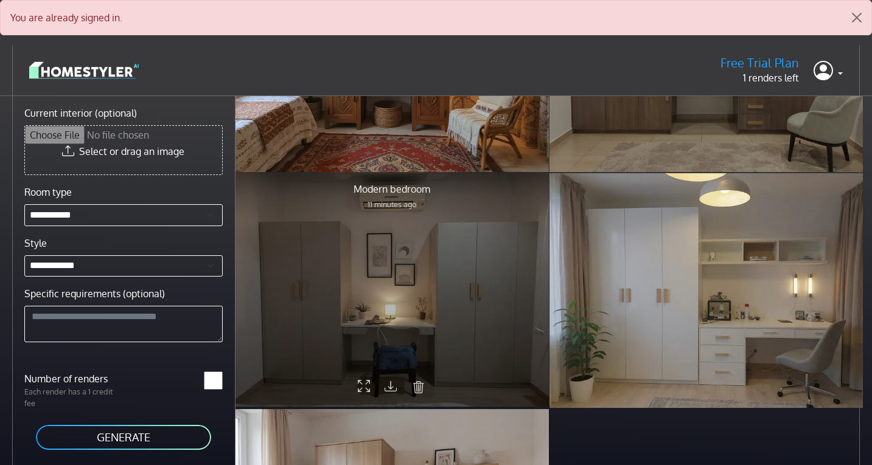 The width and height of the screenshot is (872, 465). Describe the element at coordinates (392, 189) in the screenshot. I see `p: Modern bedroom` at that location.